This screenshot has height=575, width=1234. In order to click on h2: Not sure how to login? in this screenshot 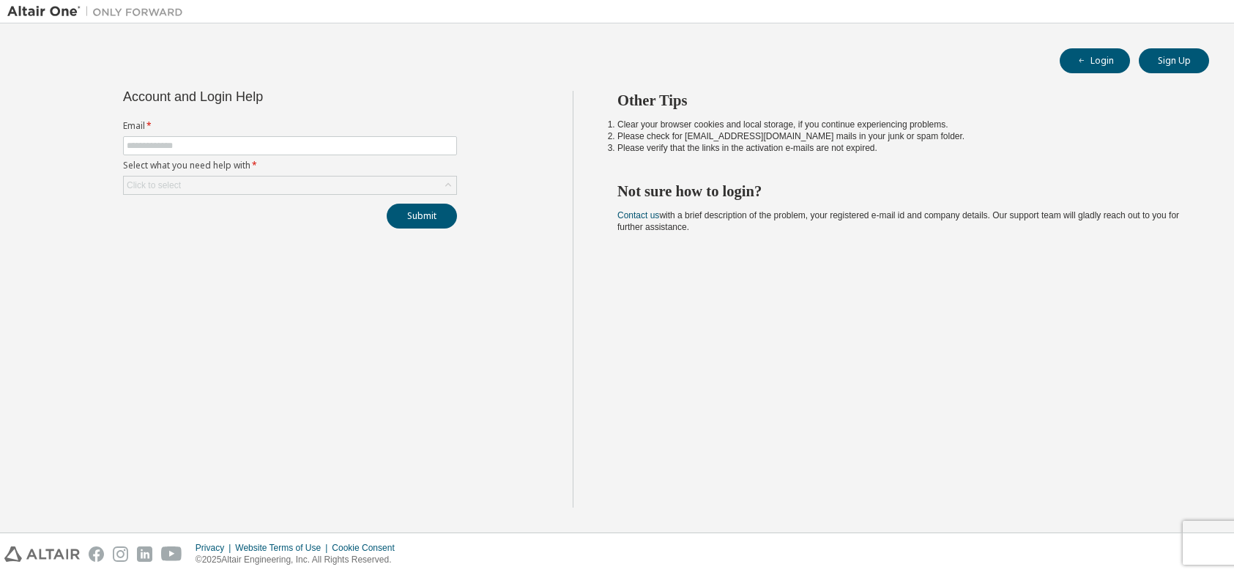, I will do `click(900, 191)`.